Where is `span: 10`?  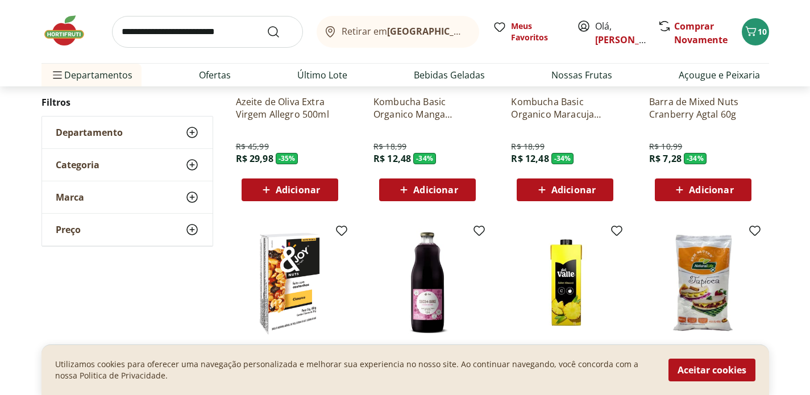
span: 10 is located at coordinates (762, 31).